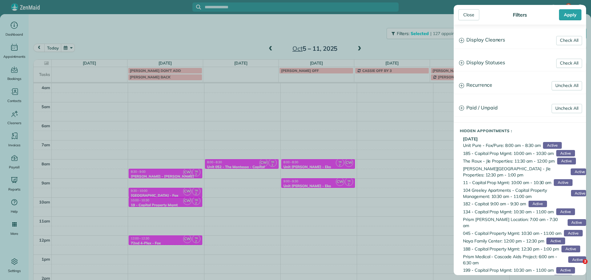  What do you see at coordinates (511, 249) in the screenshot?
I see `span: 188 - Capital Property Mgmt: 12:30 pm - 1:00 pm` at bounding box center [511, 249].